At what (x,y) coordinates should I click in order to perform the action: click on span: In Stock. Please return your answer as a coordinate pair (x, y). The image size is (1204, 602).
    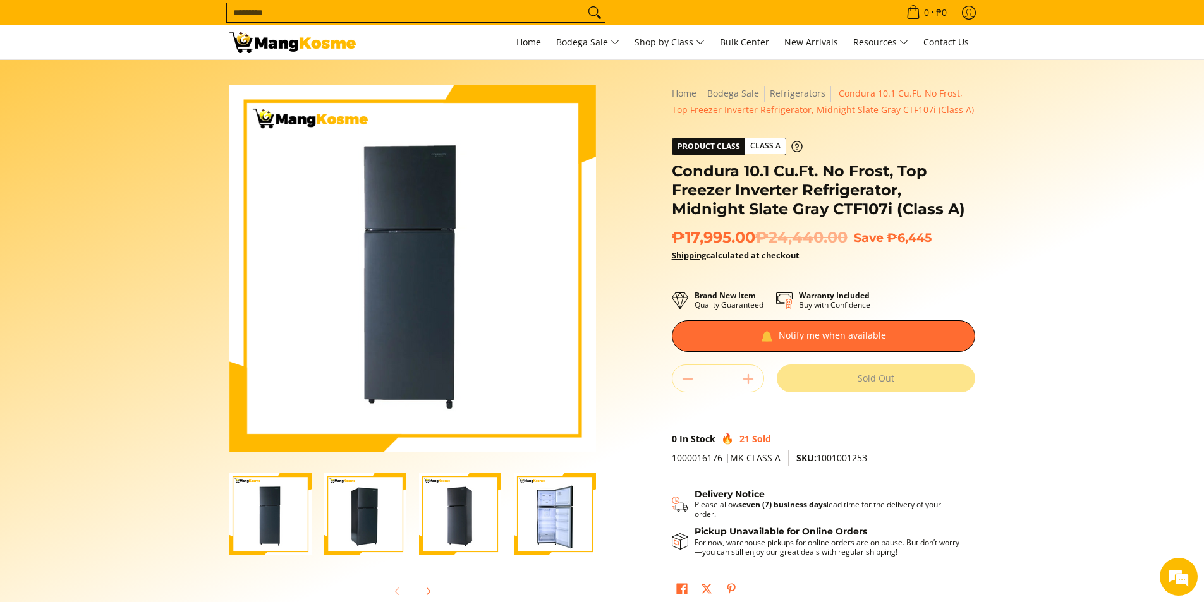
    Looking at the image, I should click on (697, 439).